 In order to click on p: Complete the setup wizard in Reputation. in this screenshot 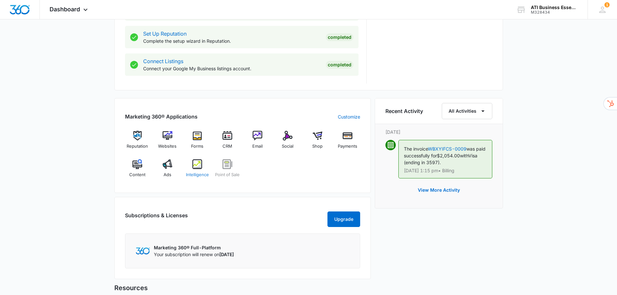, I will do `click(232, 41)`.